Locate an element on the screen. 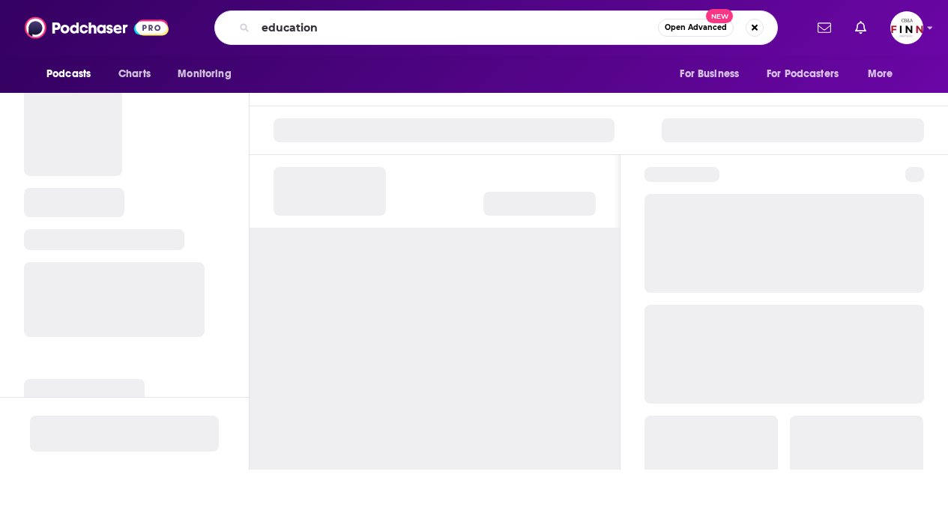 The height and width of the screenshot is (519, 948). span: Monitoring is located at coordinates (204, 74).